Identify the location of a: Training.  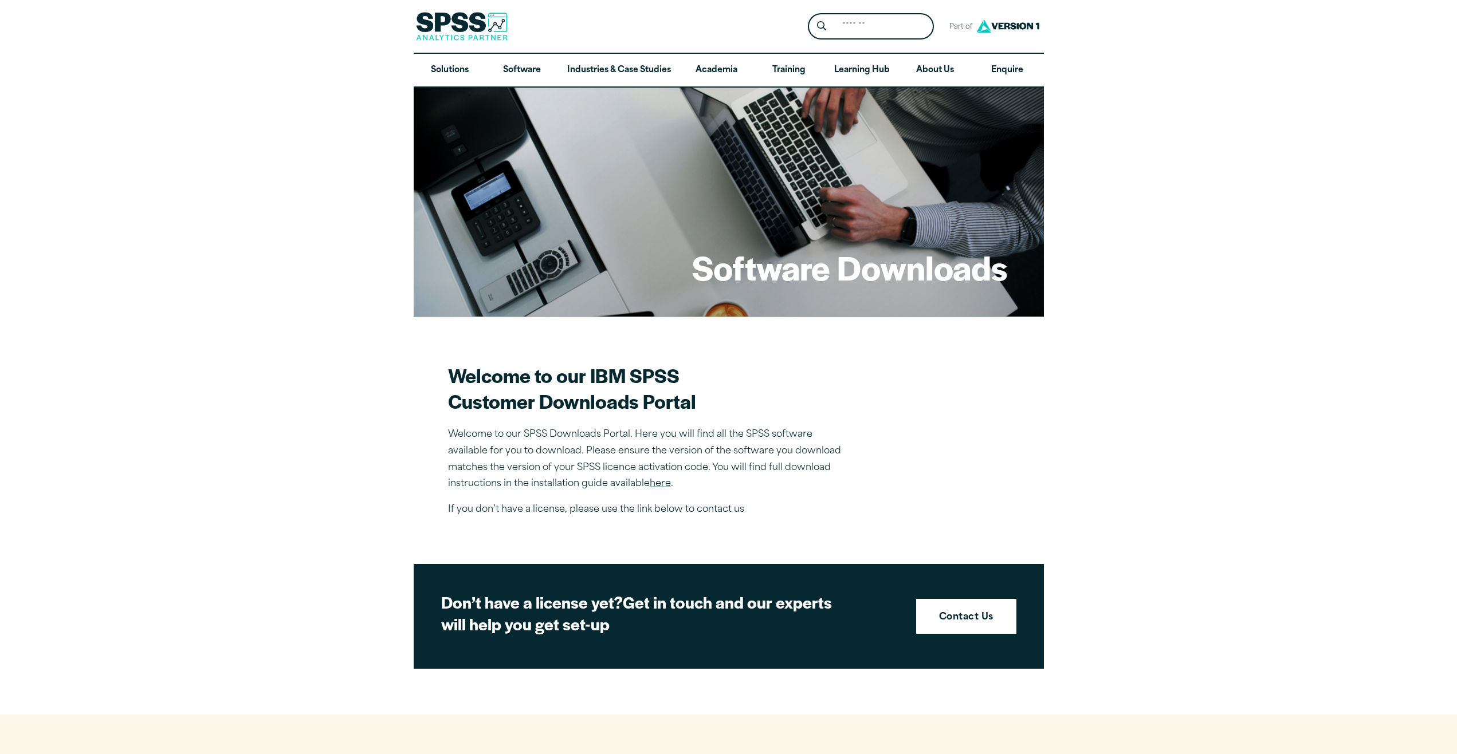
(788, 70).